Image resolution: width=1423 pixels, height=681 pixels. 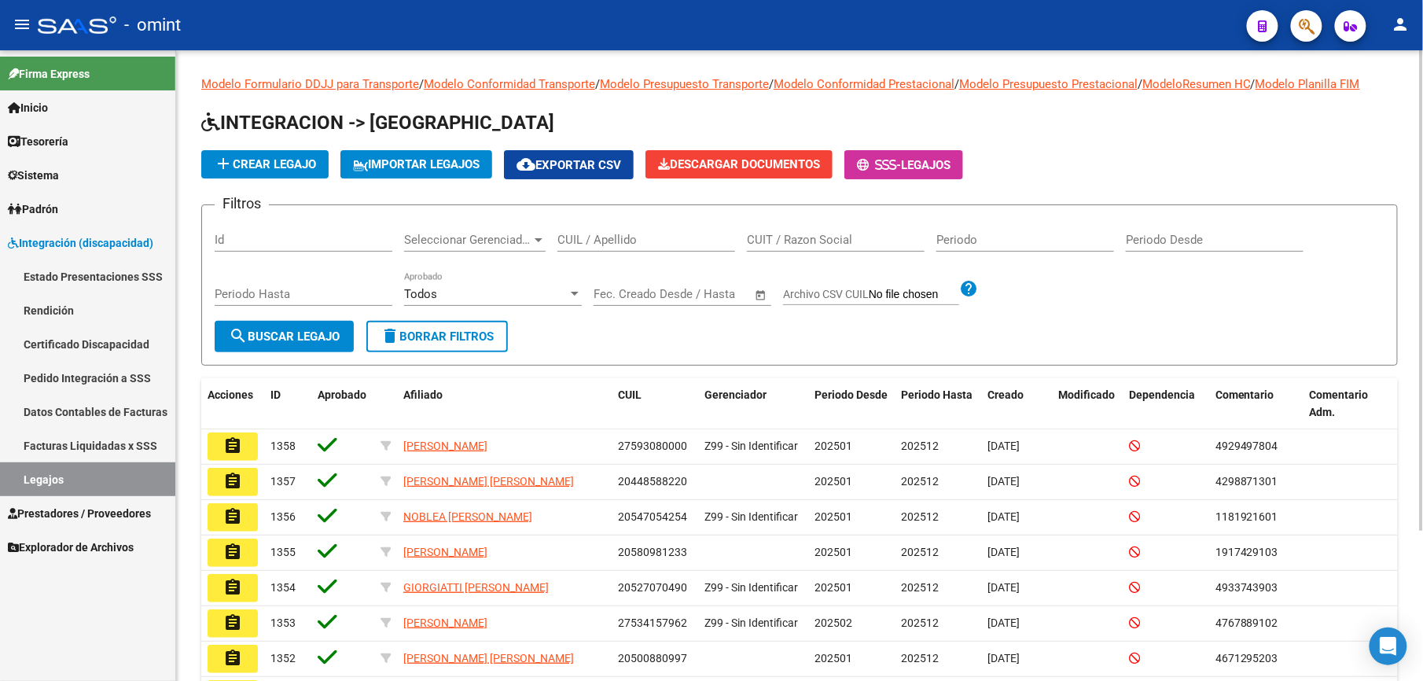 What do you see at coordinates (569, 164) in the screenshot?
I see `button: Exportar CSV` at bounding box center [569, 164].